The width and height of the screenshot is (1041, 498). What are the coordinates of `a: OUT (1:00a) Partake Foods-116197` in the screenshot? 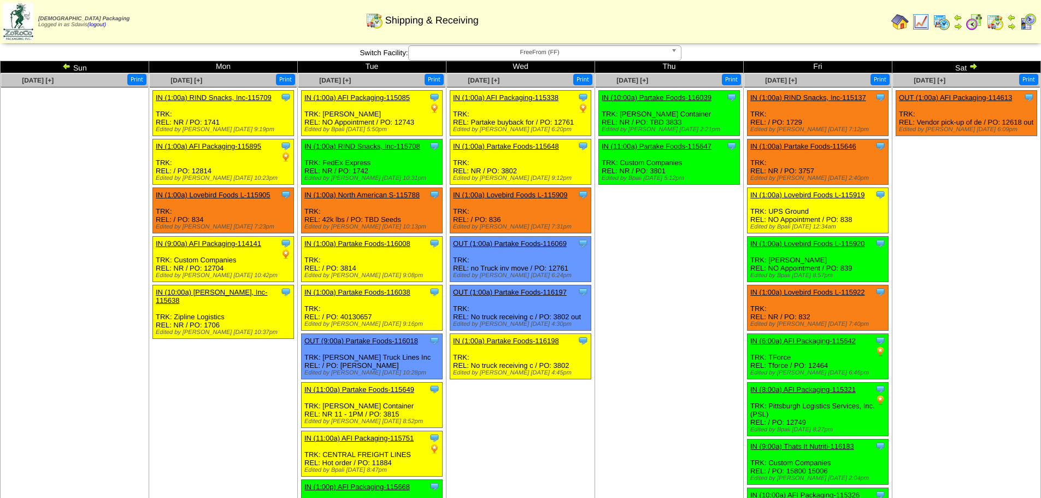 It's located at (510, 292).